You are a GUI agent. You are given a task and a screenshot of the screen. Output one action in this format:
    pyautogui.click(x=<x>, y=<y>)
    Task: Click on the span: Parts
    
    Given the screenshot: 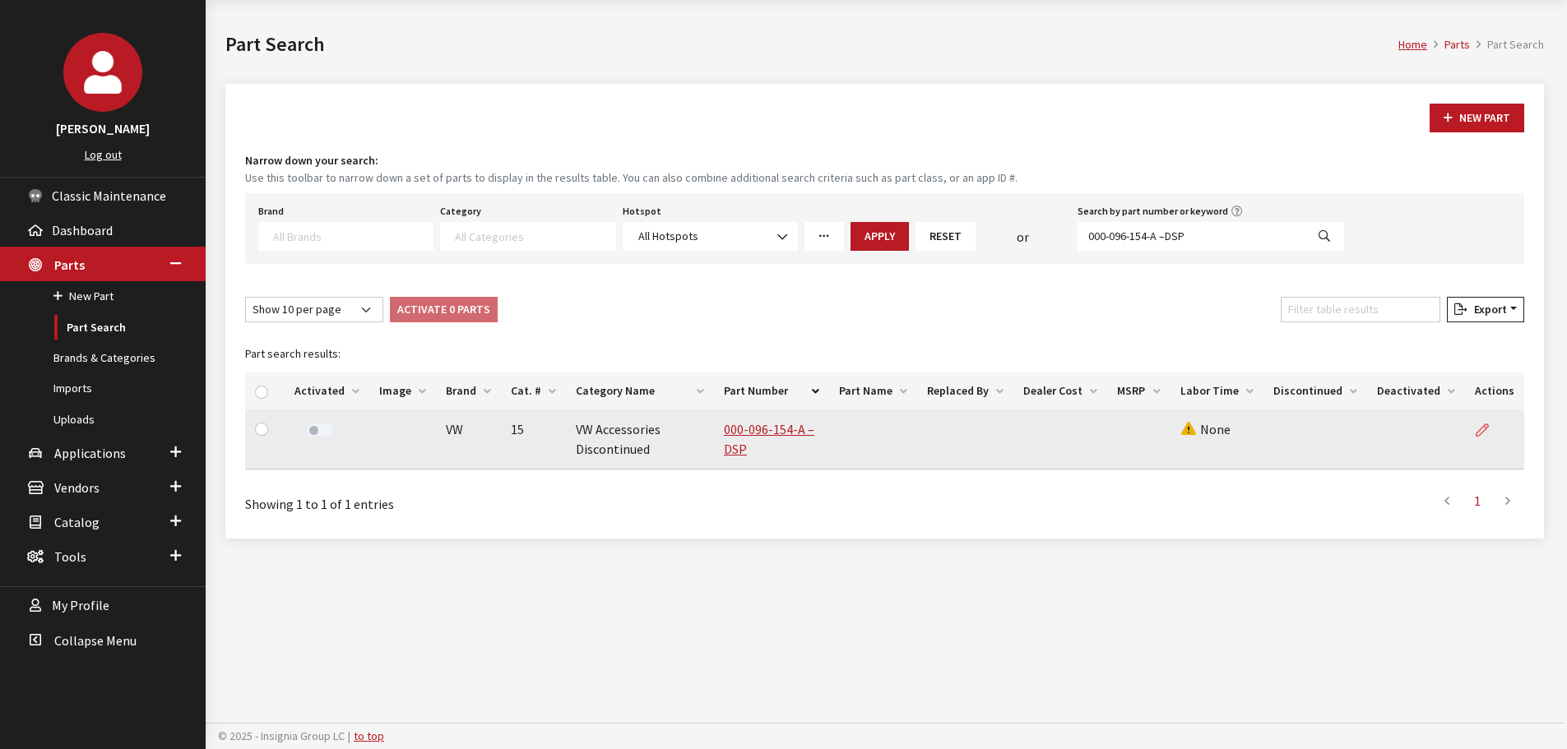 What is the action you would take?
    pyautogui.click(x=69, y=265)
    